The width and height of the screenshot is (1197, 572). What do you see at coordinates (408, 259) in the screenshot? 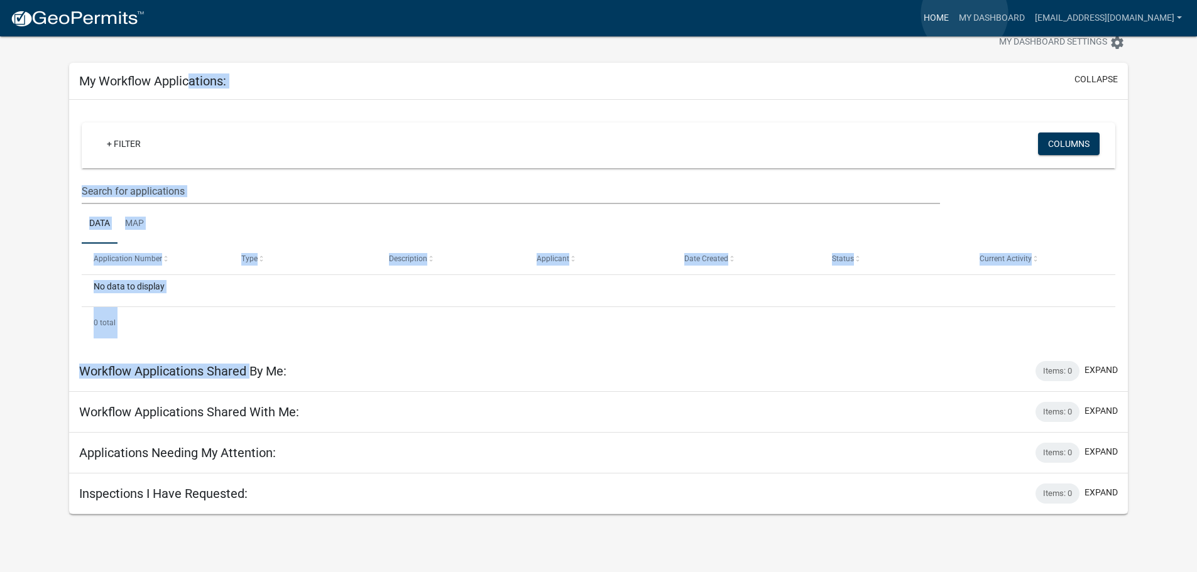
I see `span: Description` at bounding box center [408, 259].